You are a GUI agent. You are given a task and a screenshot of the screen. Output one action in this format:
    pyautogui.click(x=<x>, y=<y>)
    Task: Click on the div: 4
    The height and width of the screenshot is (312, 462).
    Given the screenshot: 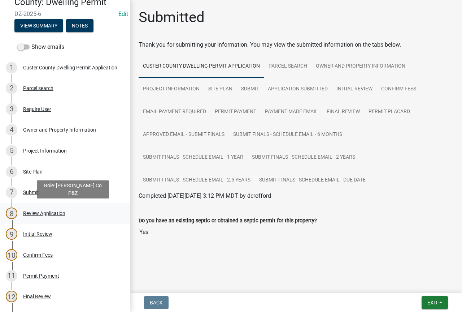 What is the action you would take?
    pyautogui.click(x=12, y=130)
    